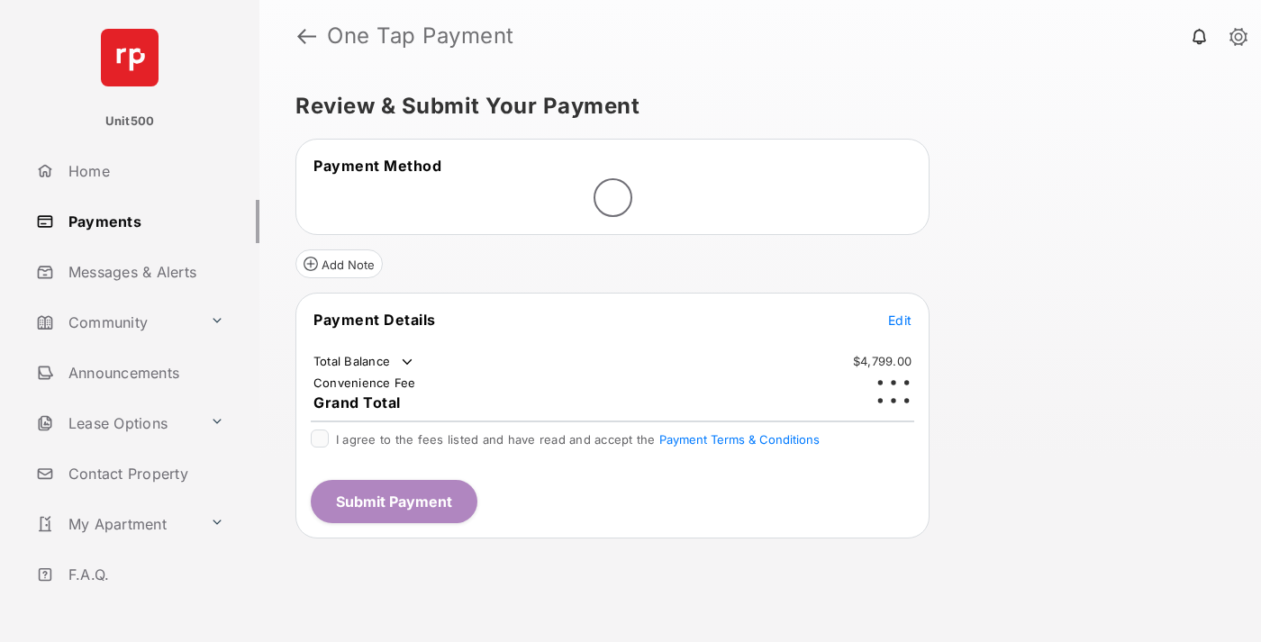  What do you see at coordinates (144, 474) in the screenshot?
I see `a: Contact Property` at bounding box center [144, 474].